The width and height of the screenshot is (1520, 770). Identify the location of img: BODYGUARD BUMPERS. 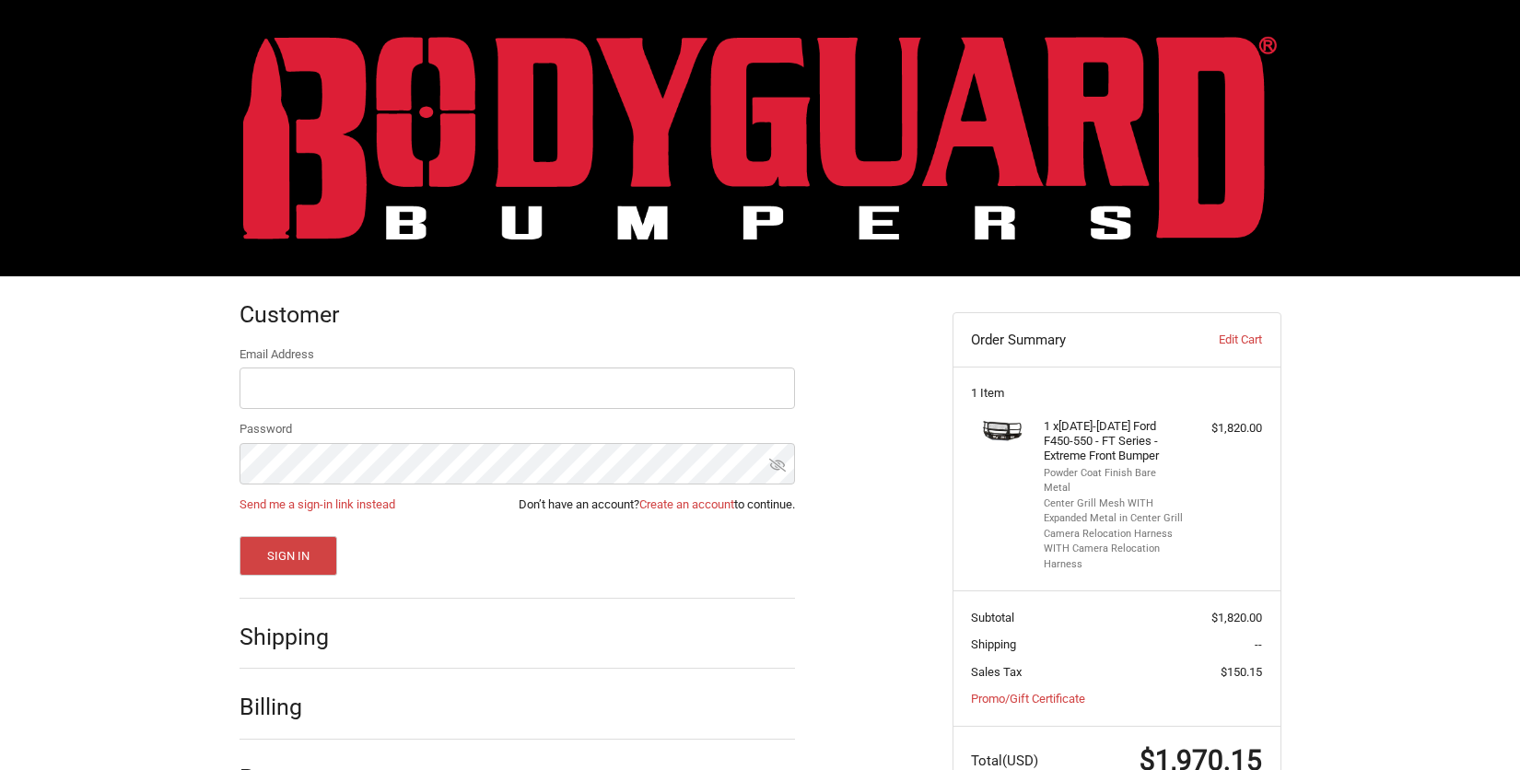
(760, 137).